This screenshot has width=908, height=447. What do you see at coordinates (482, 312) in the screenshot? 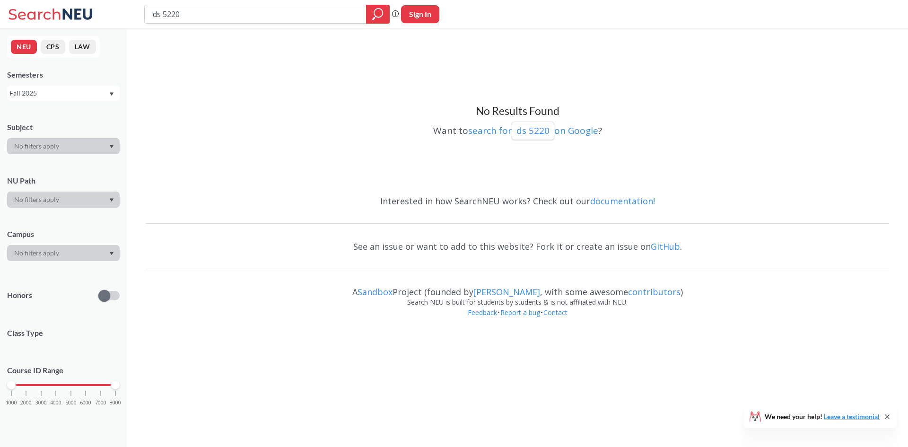
I see `a: Feedback` at bounding box center [482, 312].